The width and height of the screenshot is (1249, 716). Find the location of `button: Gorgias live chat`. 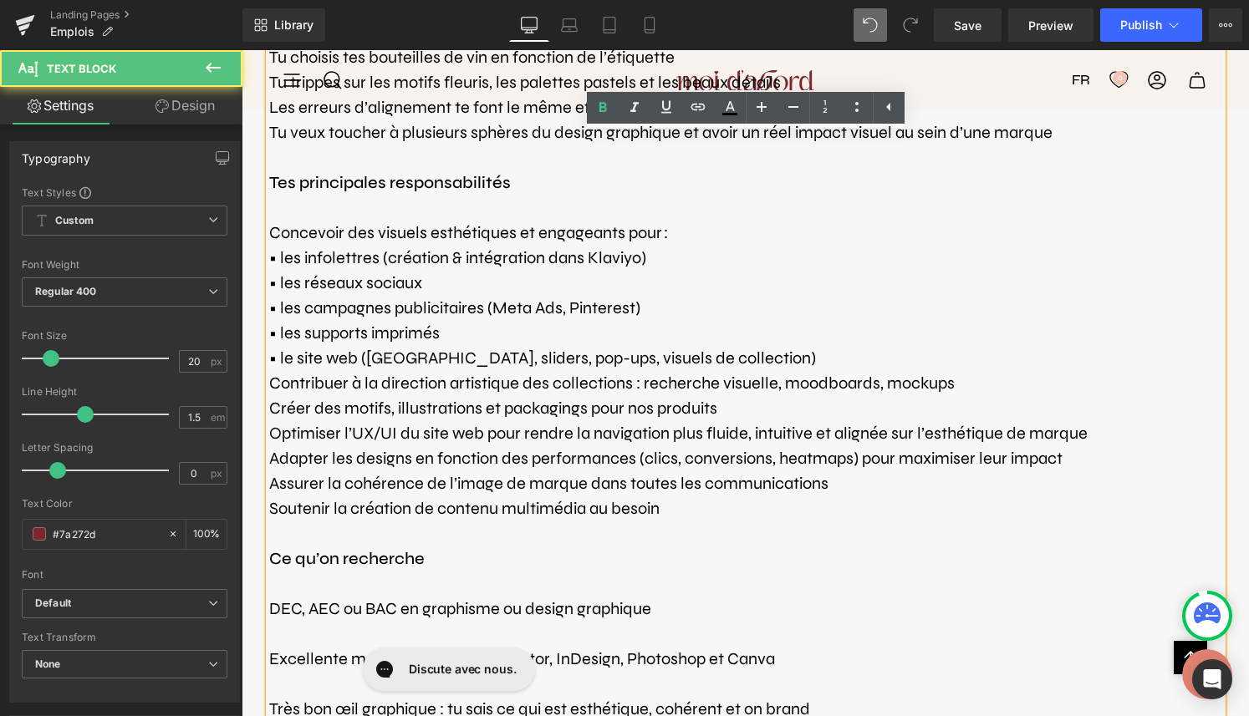

button: Gorgias live chat is located at coordinates (94, 28).